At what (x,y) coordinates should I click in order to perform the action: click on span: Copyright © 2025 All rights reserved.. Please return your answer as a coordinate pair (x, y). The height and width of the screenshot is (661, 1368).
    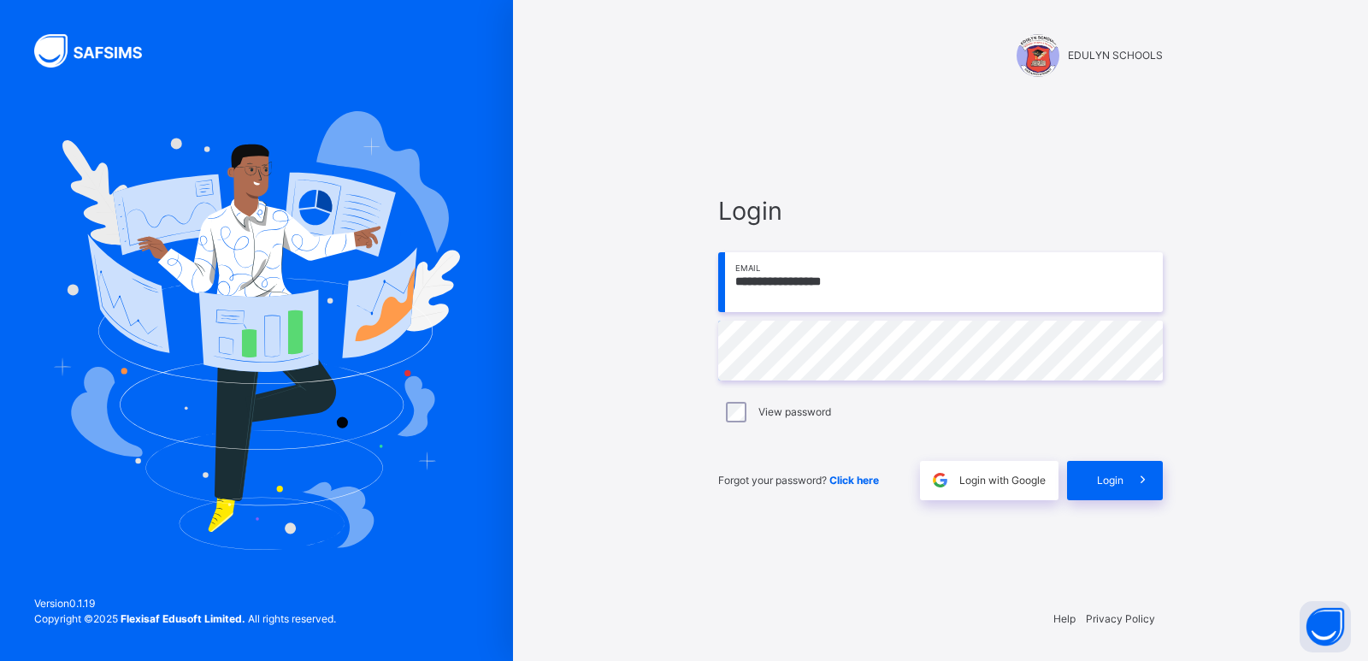
    Looking at the image, I should click on (185, 618).